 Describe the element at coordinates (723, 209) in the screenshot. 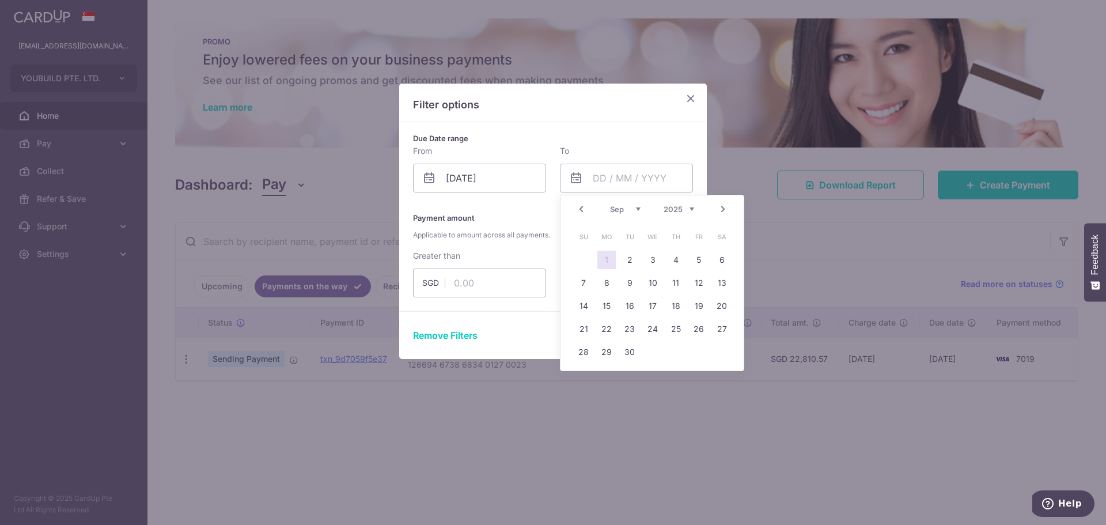

I see `a: Next` at that location.